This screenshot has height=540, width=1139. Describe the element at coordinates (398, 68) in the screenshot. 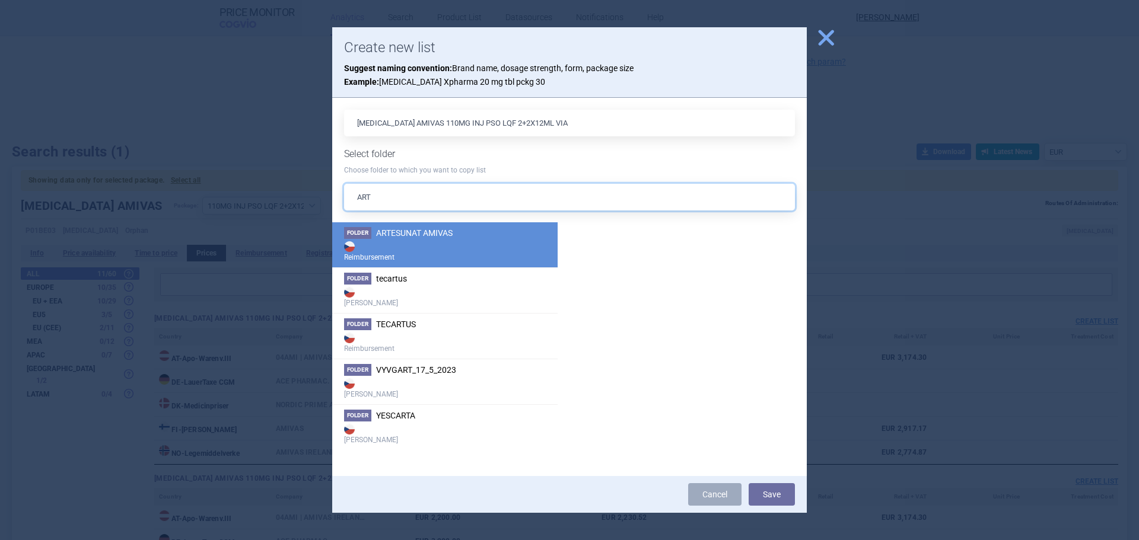

I see `strong: Suggest naming convention:` at that location.